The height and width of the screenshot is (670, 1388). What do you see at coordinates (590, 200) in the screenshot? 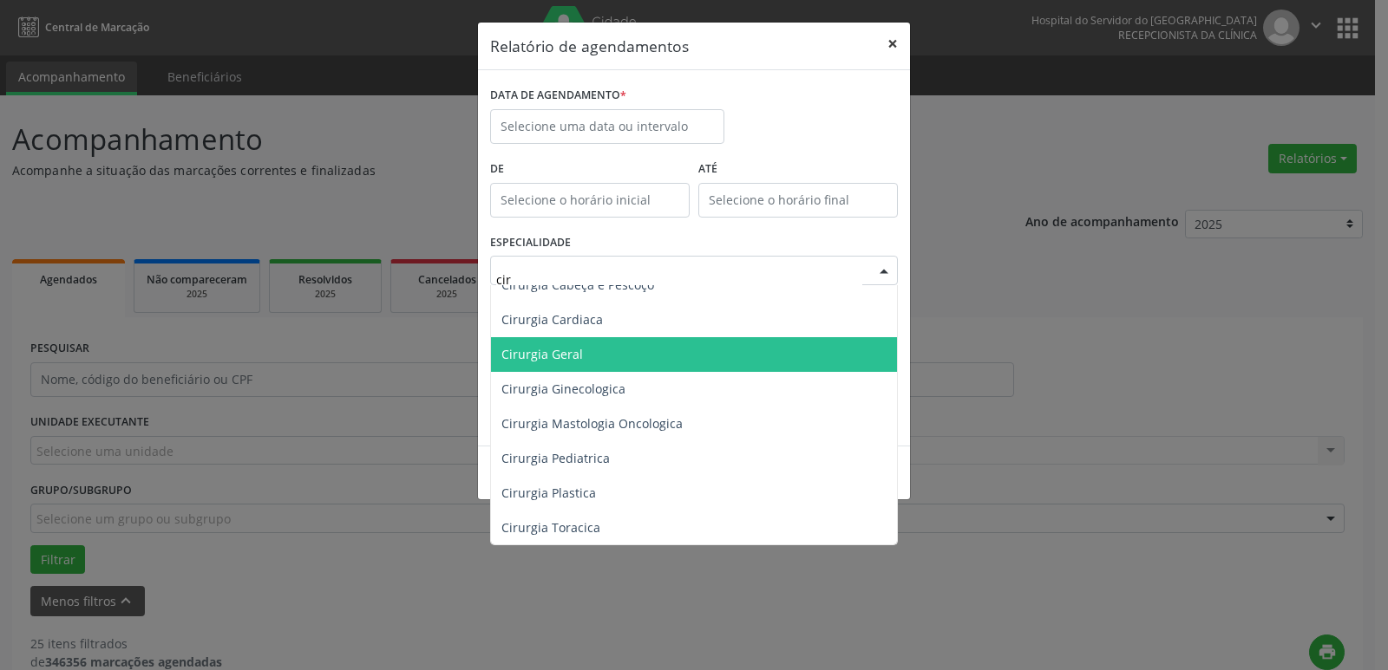
I see `input: Selecione o horário inicial` at bounding box center [590, 200].